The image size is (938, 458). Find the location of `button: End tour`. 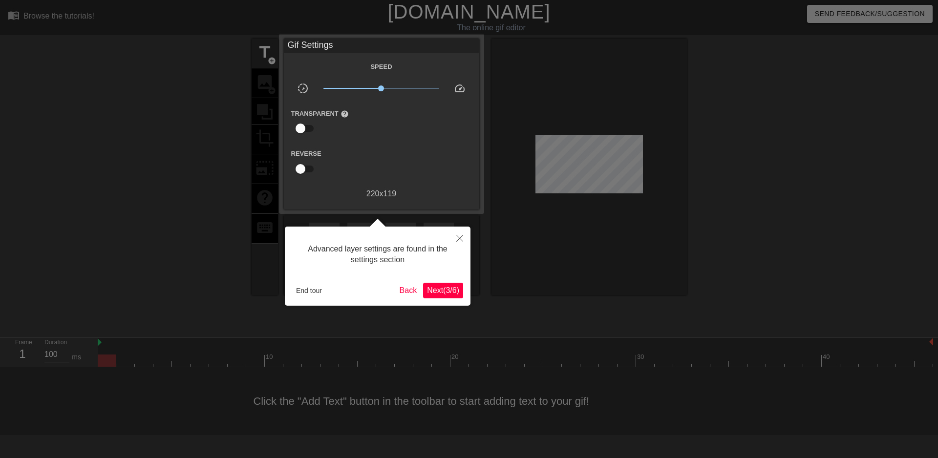

button: End tour is located at coordinates (309, 291).